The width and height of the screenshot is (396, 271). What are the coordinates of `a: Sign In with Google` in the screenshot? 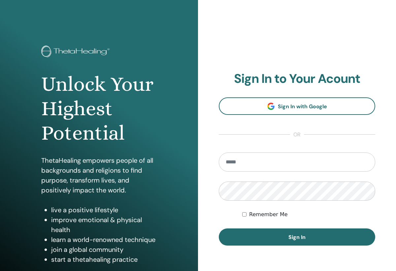 It's located at (297, 106).